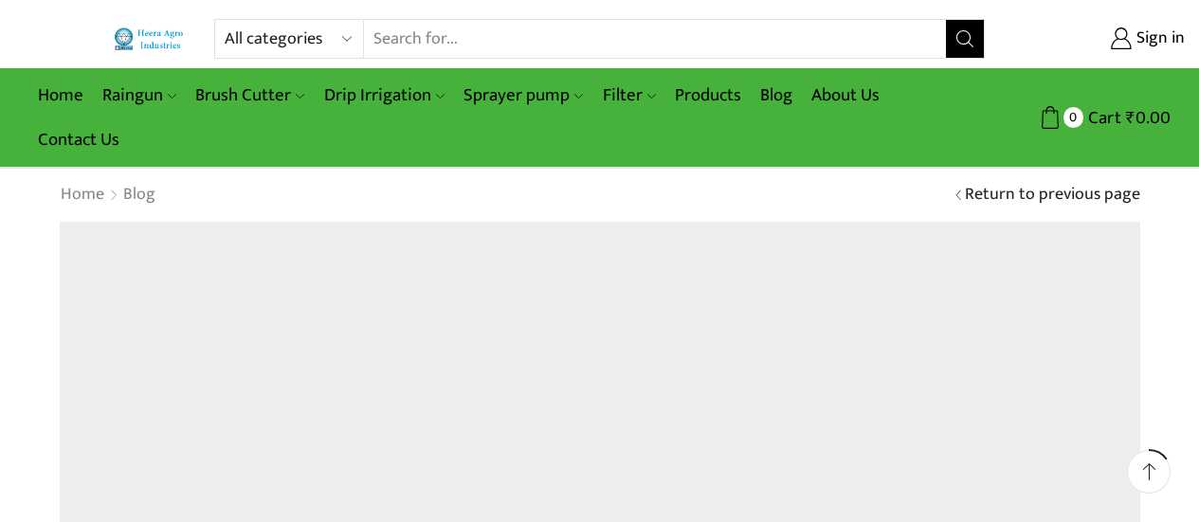 The height and width of the screenshot is (522, 1199). I want to click on a: Raingun, so click(139, 95).